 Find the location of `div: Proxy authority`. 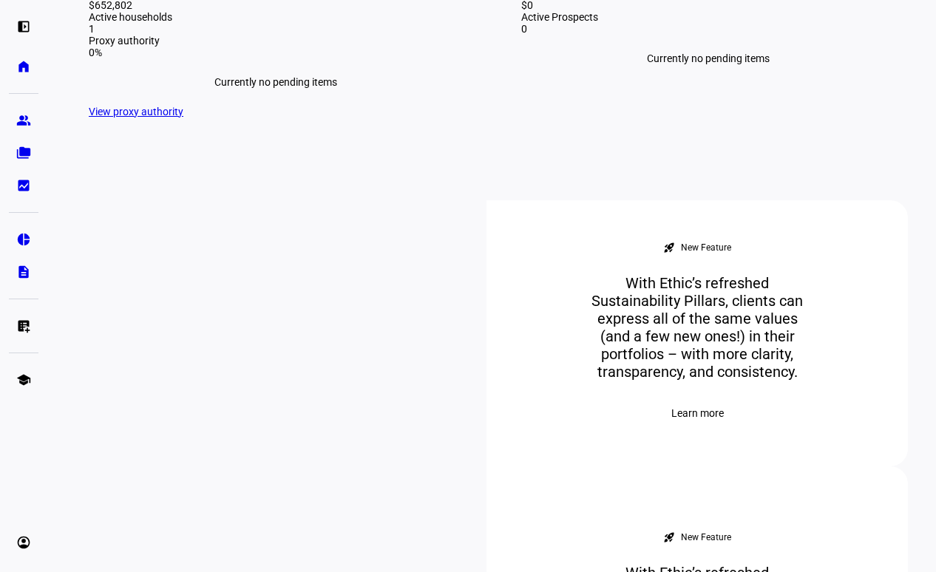

div: Proxy authority is located at coordinates (275, 41).